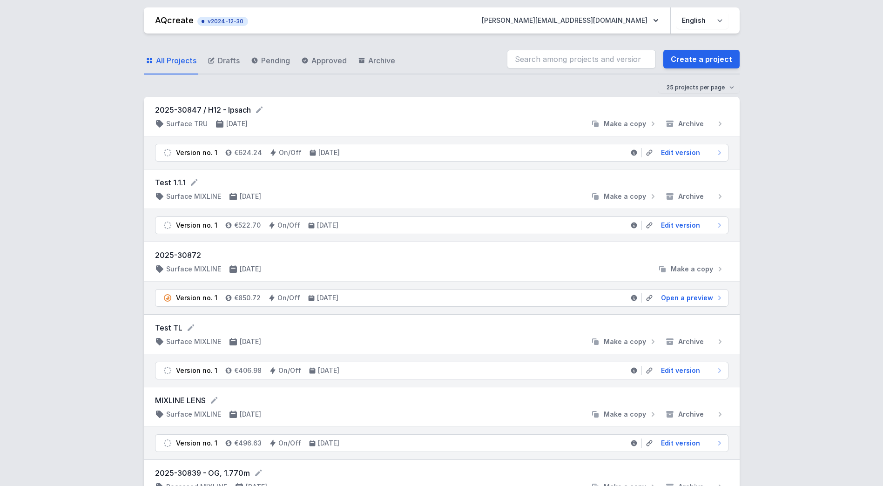 The width and height of the screenshot is (883, 486). What do you see at coordinates (442, 400) in the screenshot?
I see `form: MIXLINE LENS` at bounding box center [442, 400].